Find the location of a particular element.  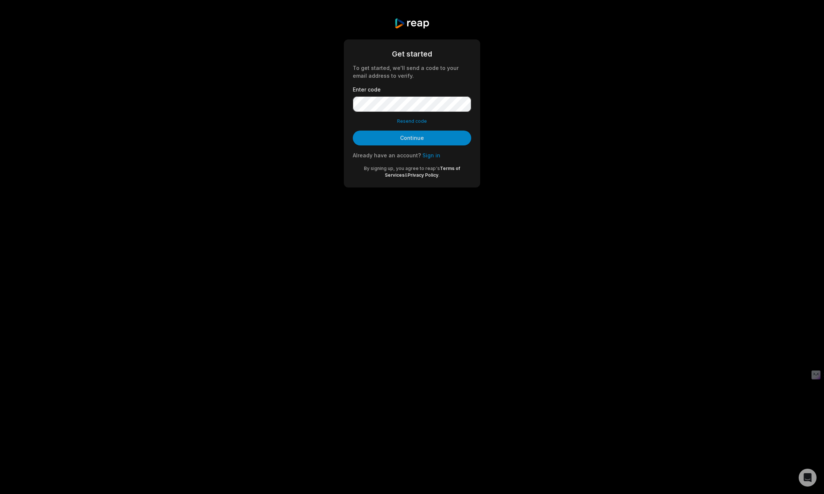

span: By signing up, you agree to reap's is located at coordinates (402, 168).